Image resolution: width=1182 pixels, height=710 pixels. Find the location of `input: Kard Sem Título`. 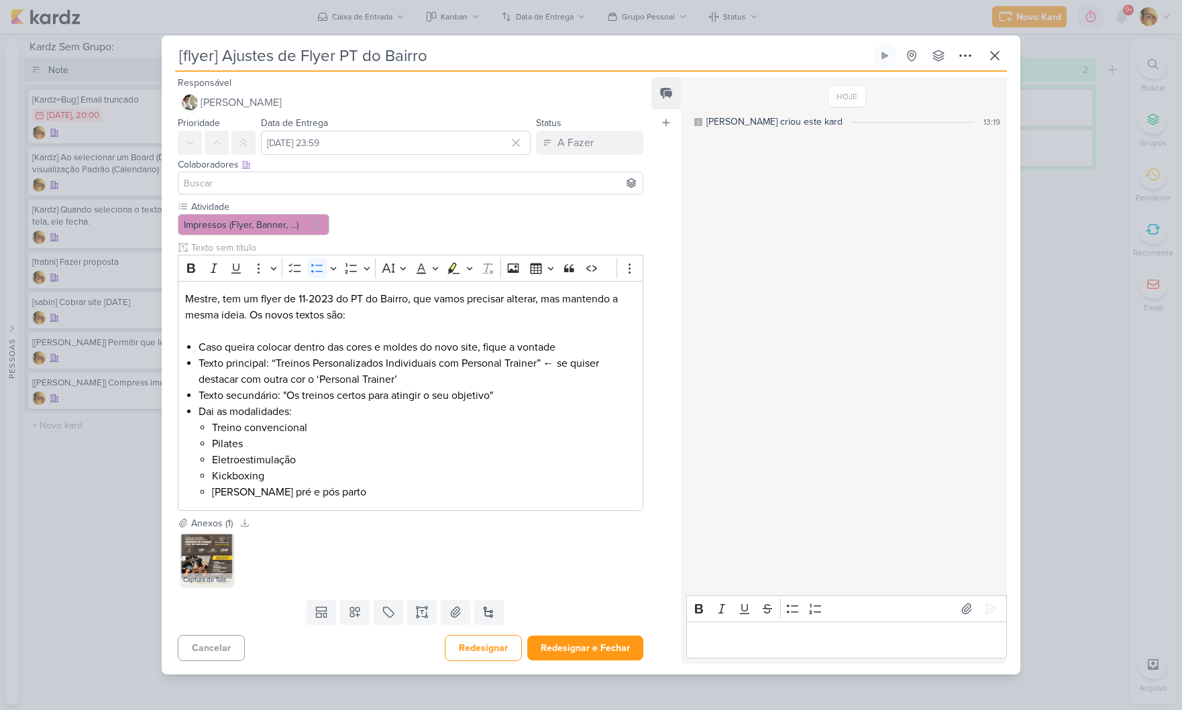

input: Kard Sem Título is located at coordinates (523, 56).